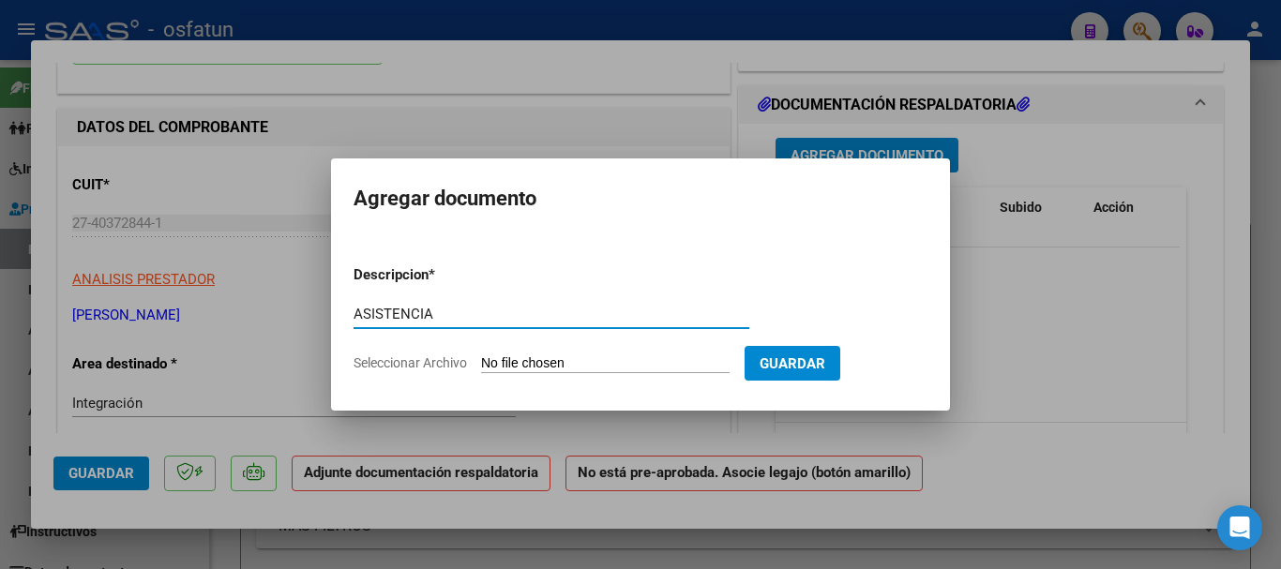 The width and height of the screenshot is (1281, 569). Describe the element at coordinates (1240, 528) in the screenshot. I see `div: Open Intercom Messenger` at that location.